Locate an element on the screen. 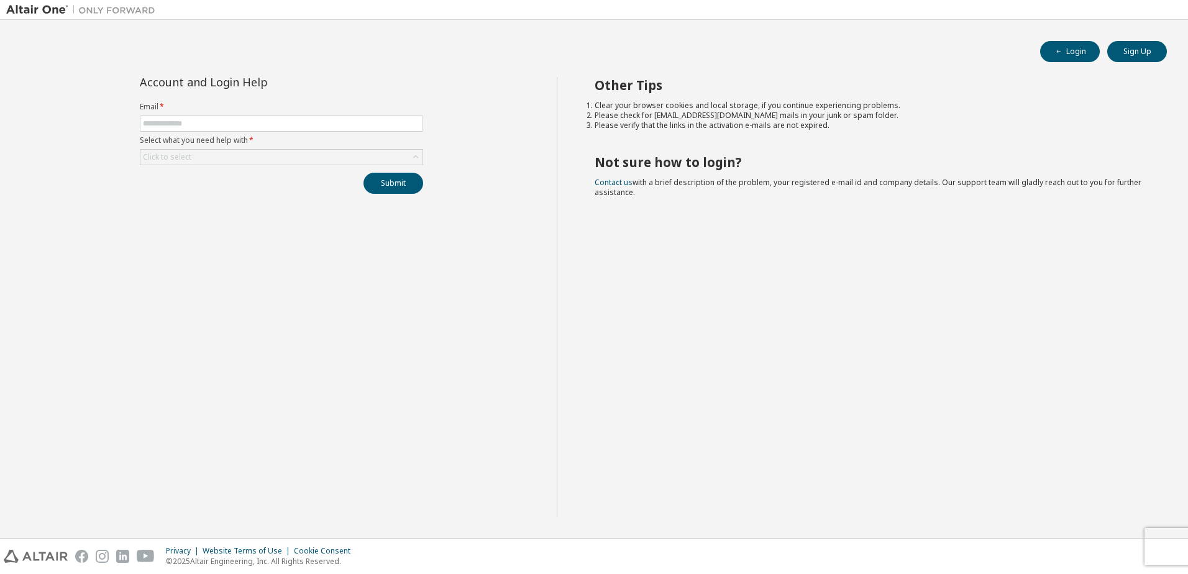 This screenshot has height=574, width=1188. span: with a brief description of the problem, your registered e-mail id and company details. Our suppo... is located at coordinates (868, 187).